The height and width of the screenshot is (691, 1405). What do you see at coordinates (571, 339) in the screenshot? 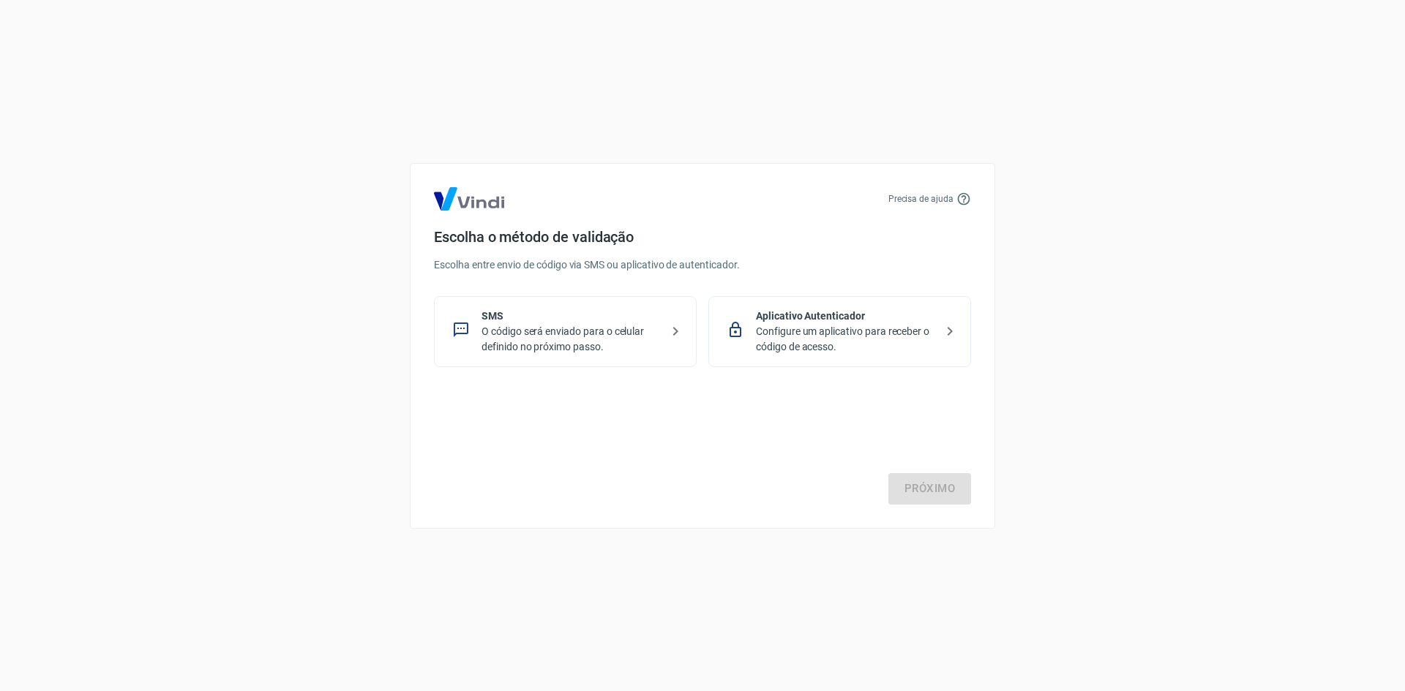
I see `p: O código será enviado para o celular definido no próximo passo.` at bounding box center [571, 339].